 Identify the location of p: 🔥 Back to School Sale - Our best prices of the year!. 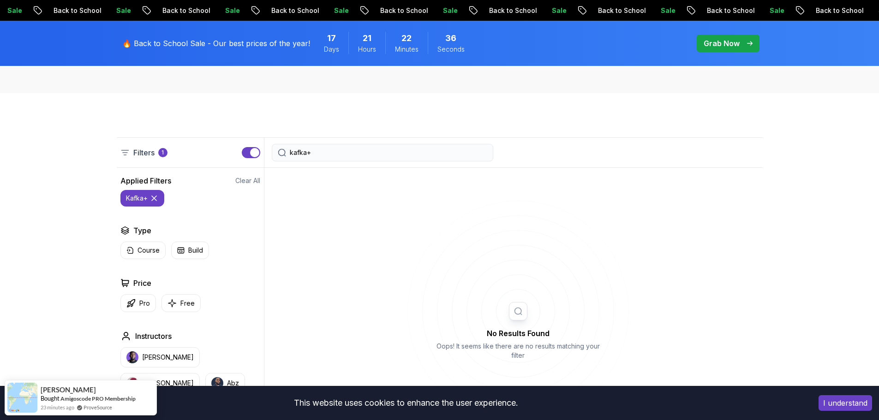
(216, 43).